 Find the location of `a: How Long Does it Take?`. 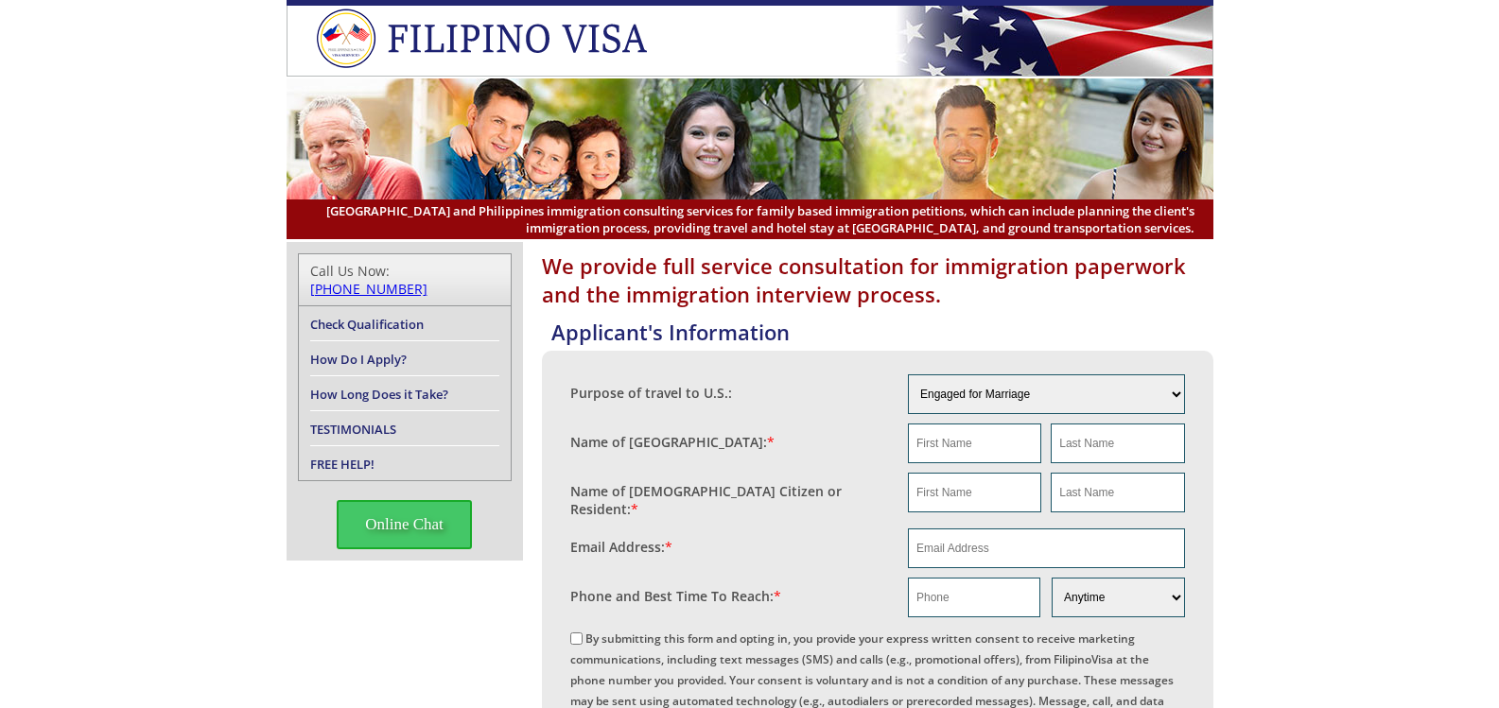

a: How Long Does it Take? is located at coordinates (379, 394).